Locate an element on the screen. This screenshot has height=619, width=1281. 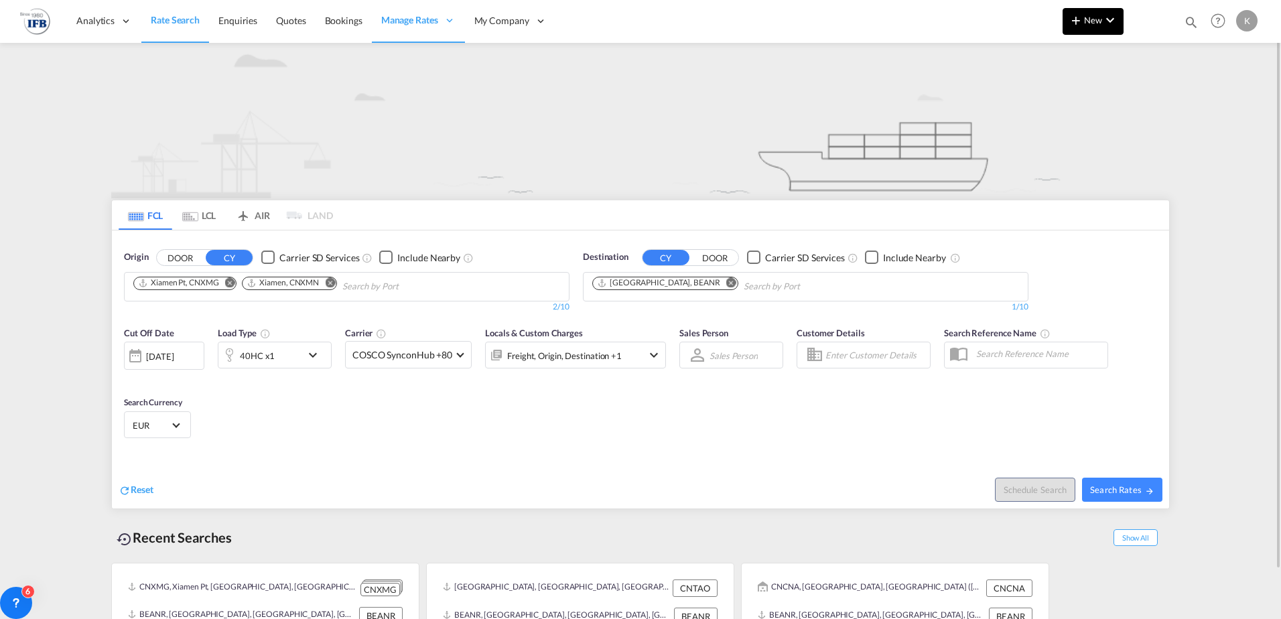
div: CNCNA, Changsha, Guangdong (GD), China, Greater China & Far East Asia, Asia Pacific is located at coordinates (870, 588).